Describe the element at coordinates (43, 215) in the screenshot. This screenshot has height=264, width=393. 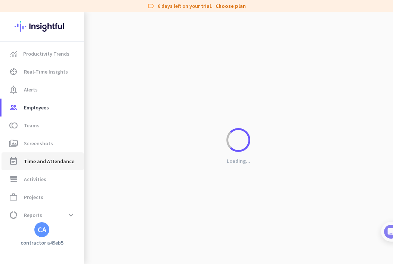
I see `a: data_usageReportsexpand_more` at that location.